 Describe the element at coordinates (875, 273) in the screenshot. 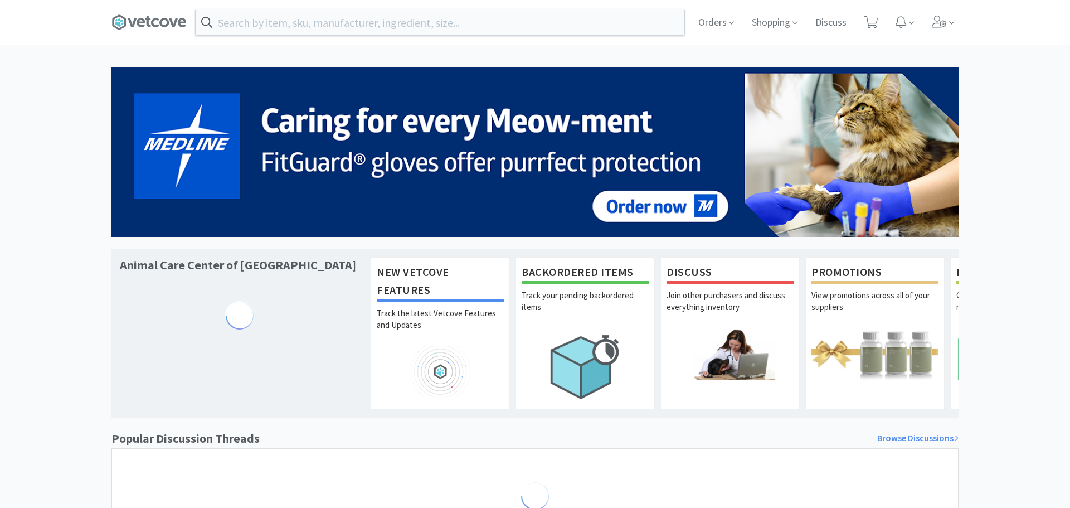

I see `h1: Promotions` at that location.